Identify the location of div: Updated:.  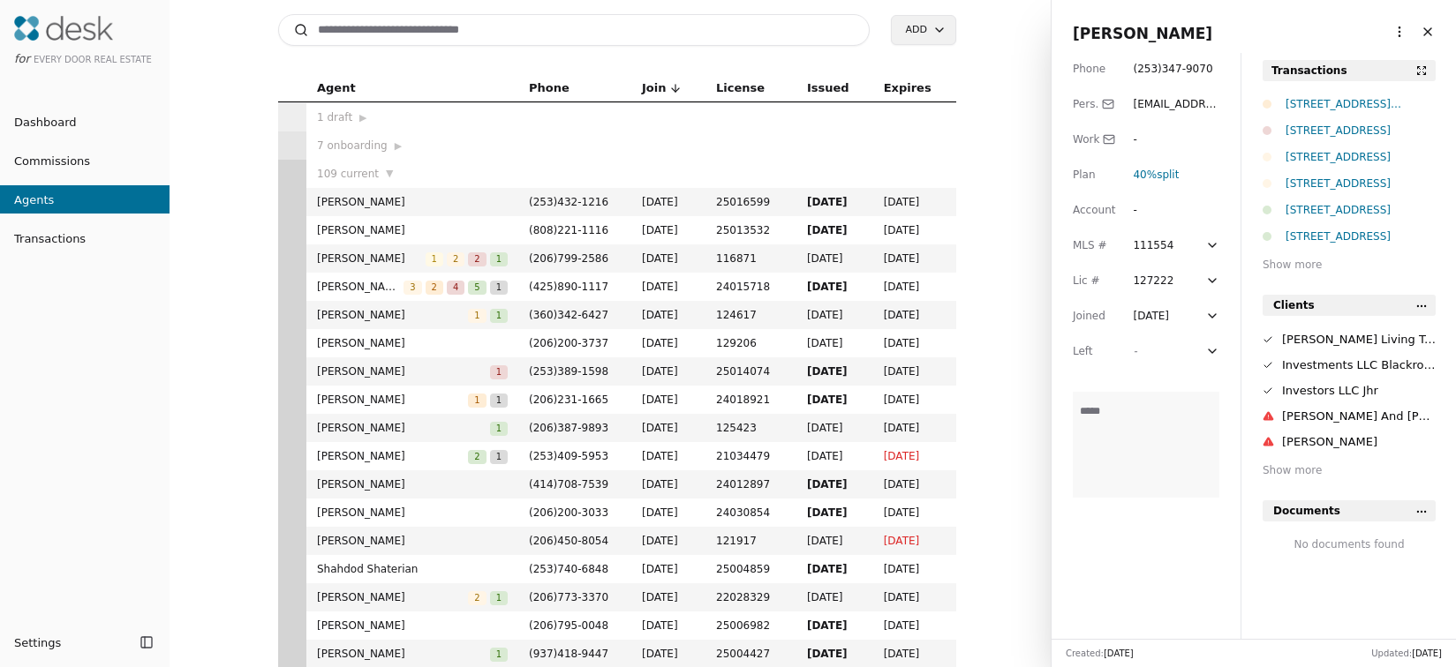
(1406, 653).